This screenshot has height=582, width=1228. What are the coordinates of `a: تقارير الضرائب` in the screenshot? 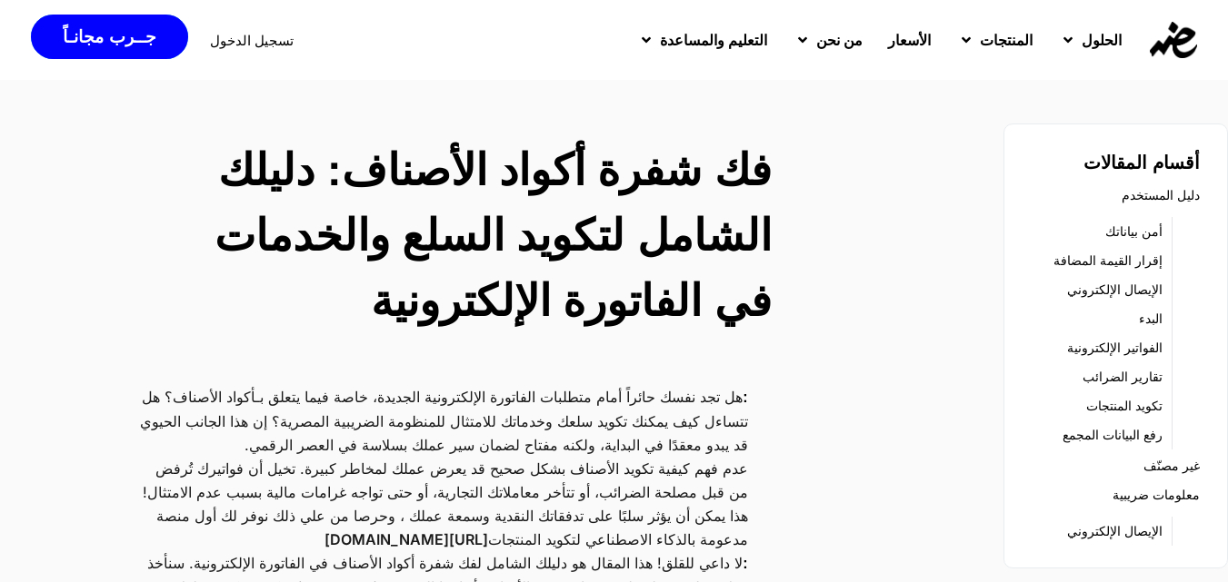 It's located at (1122, 377).